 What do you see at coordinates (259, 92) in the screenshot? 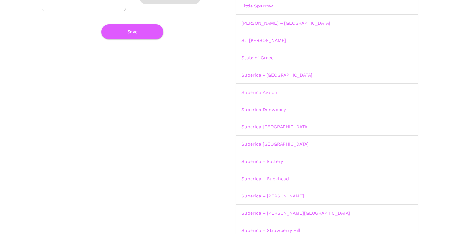
I see `a: Superica Avalon` at bounding box center [259, 92].